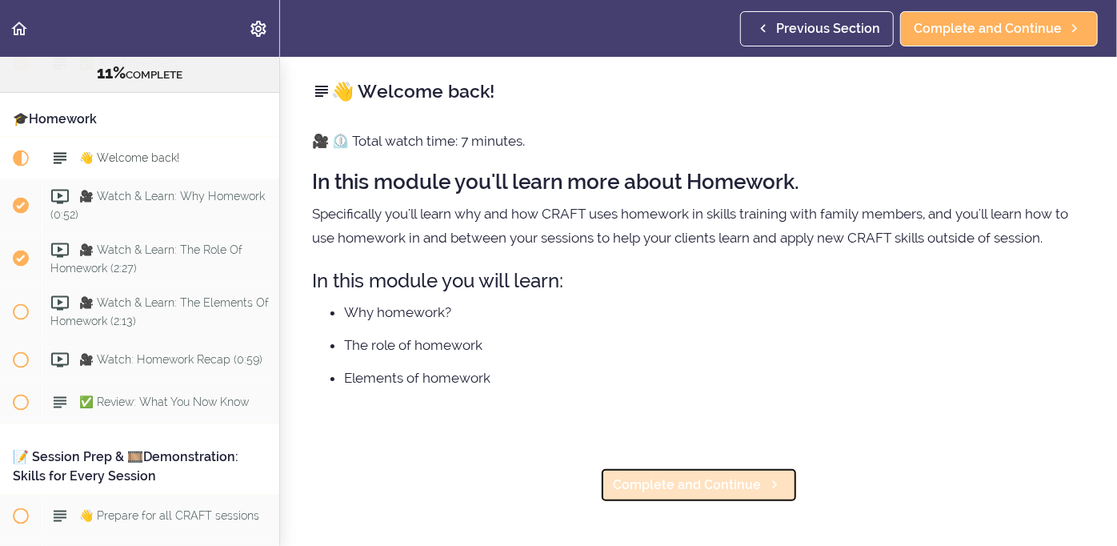 The height and width of the screenshot is (546, 1117). I want to click on span: Previous Section, so click(829, 29).